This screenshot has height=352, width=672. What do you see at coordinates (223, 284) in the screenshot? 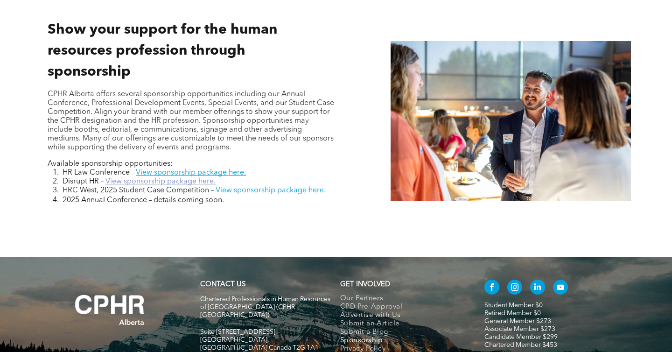
I see `a: CONTACT US` at bounding box center [223, 284].